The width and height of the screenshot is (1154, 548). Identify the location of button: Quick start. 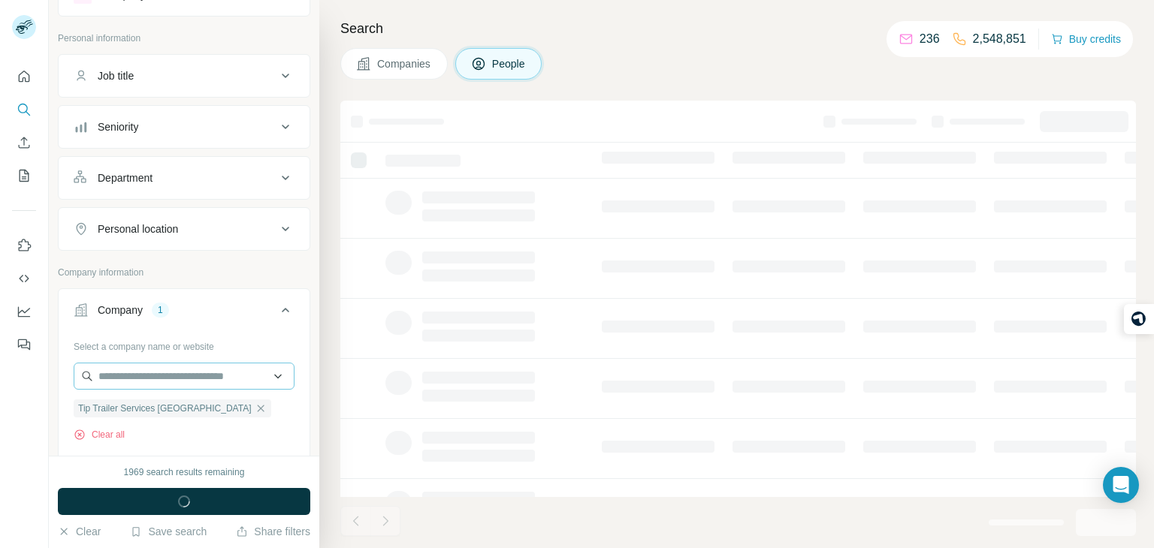
(24, 77).